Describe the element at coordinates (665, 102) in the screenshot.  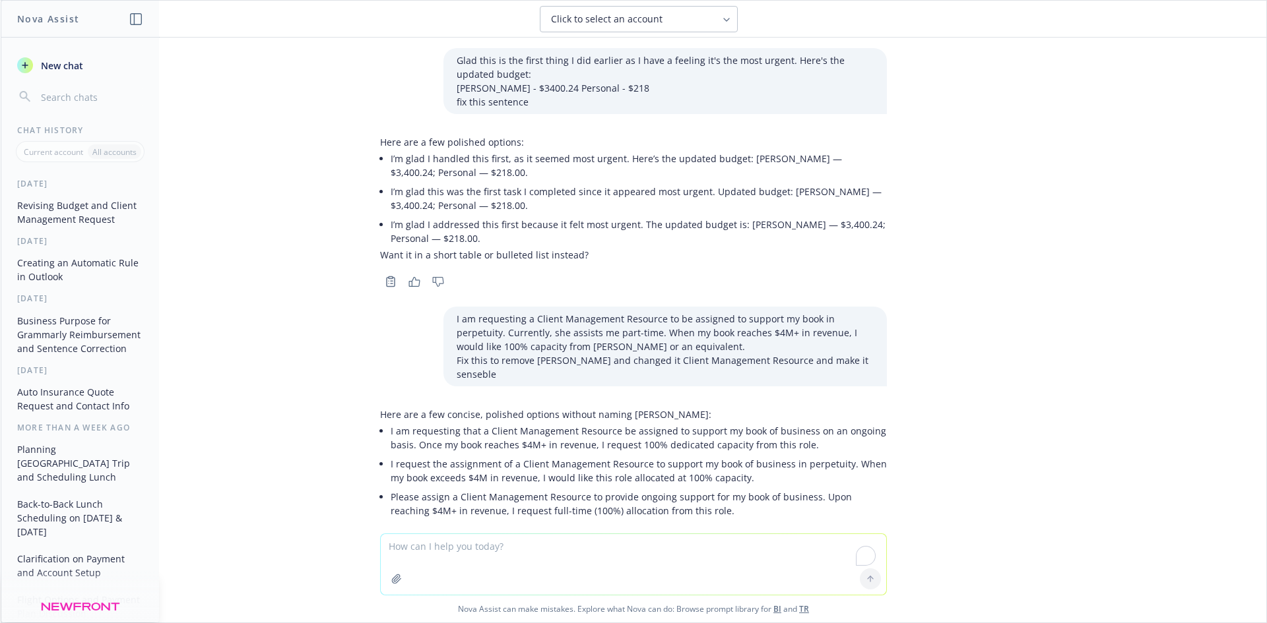
I see `p: fix this sentence` at that location.